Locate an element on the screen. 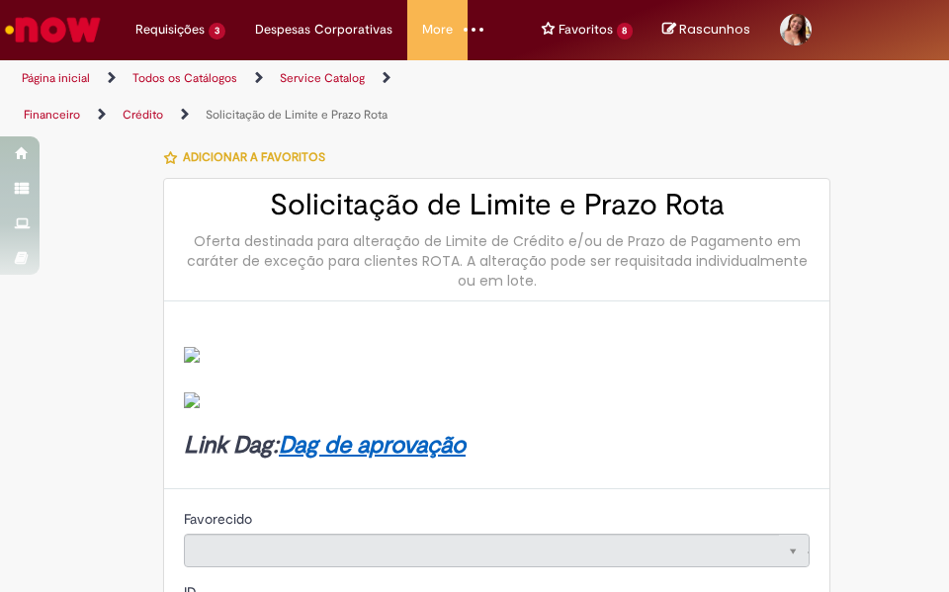 Image resolution: width=949 pixels, height=592 pixels. a: Página inicial is located at coordinates (55, 78).